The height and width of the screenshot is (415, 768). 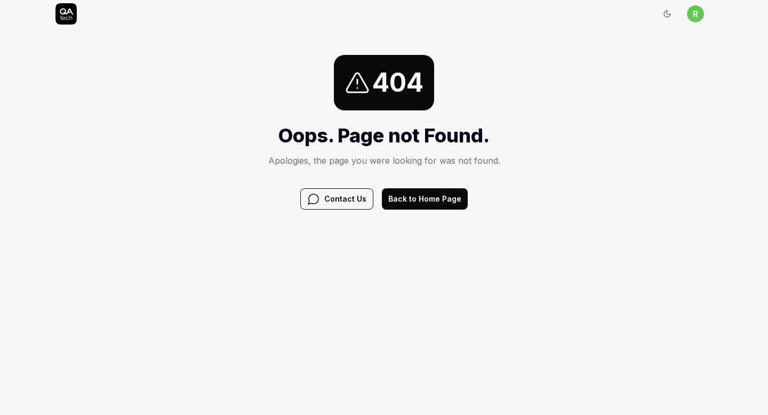 I want to click on span: 404, so click(x=398, y=83).